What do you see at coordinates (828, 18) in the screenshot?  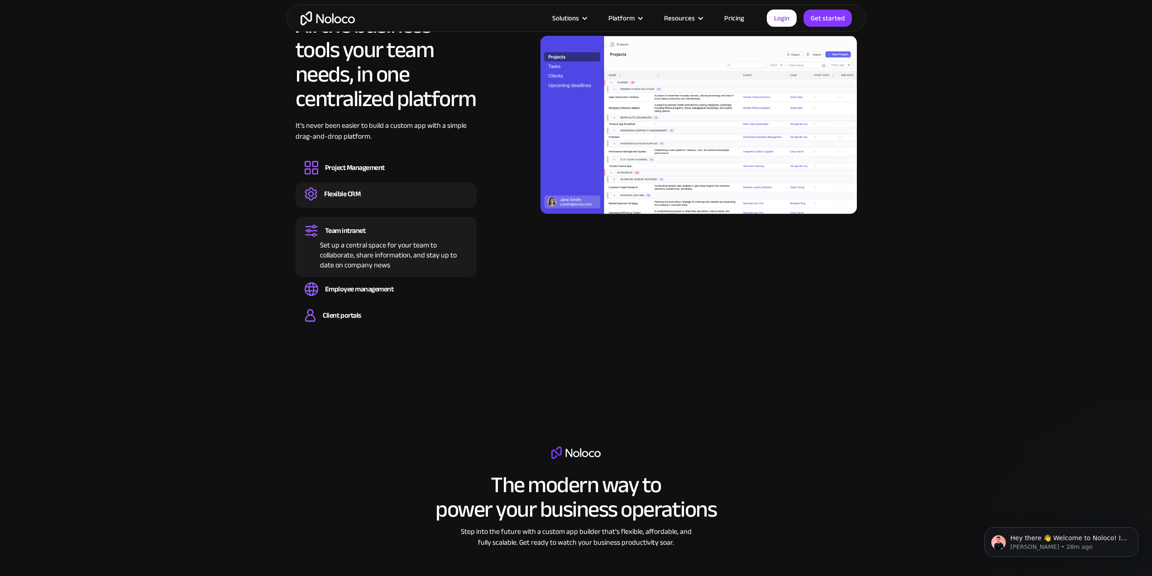 I see `a: Get started` at bounding box center [828, 18].